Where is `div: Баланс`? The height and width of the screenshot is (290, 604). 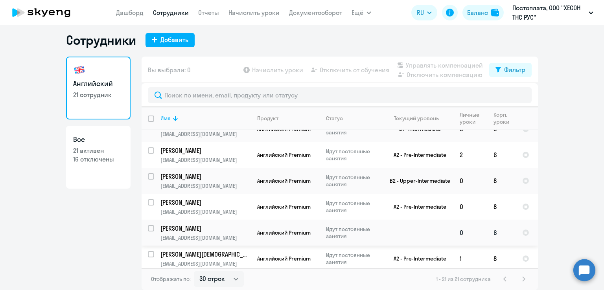 div: Баланс is located at coordinates (477, 13).